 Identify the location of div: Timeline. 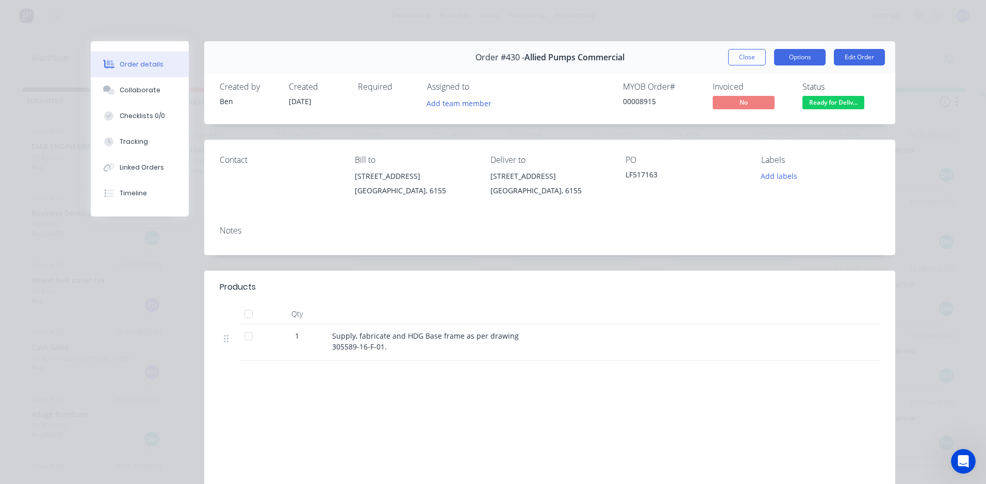
(133, 193).